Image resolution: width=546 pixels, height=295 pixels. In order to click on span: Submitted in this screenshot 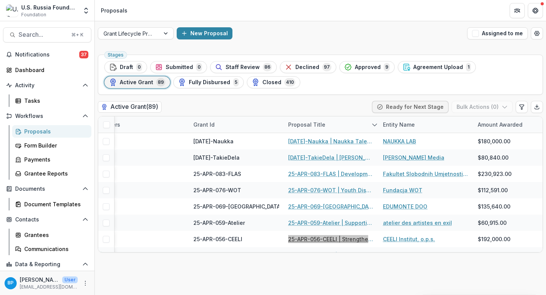, I will do `click(179, 67)`.